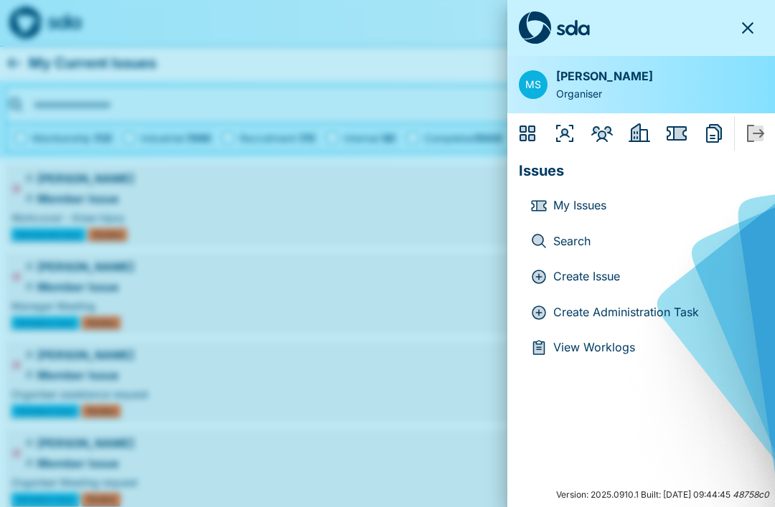 This screenshot has height=507, width=775. What do you see at coordinates (533, 85) in the screenshot?
I see `button: Open settings` at bounding box center [533, 85].